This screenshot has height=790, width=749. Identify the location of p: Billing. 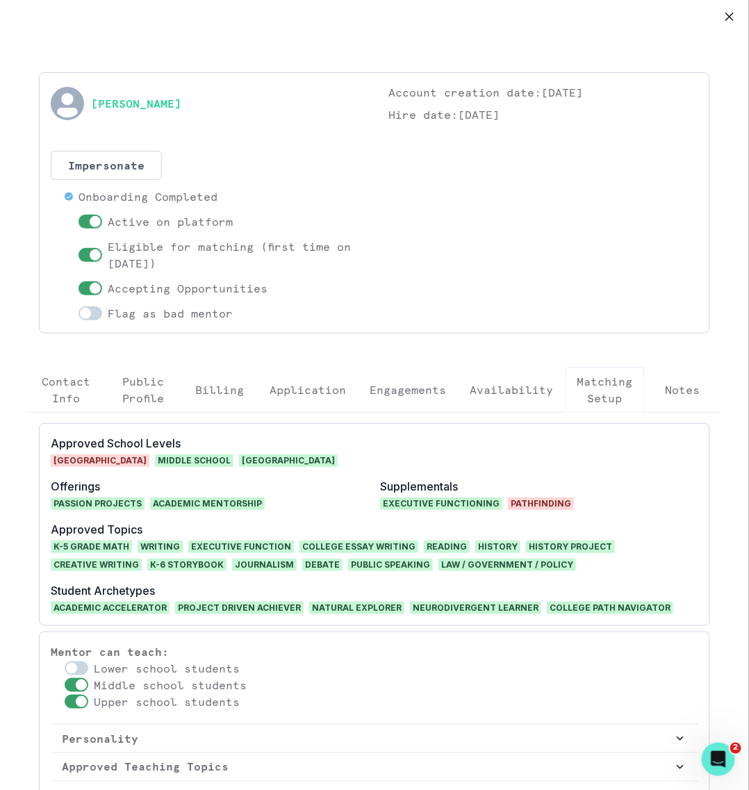
(220, 390).